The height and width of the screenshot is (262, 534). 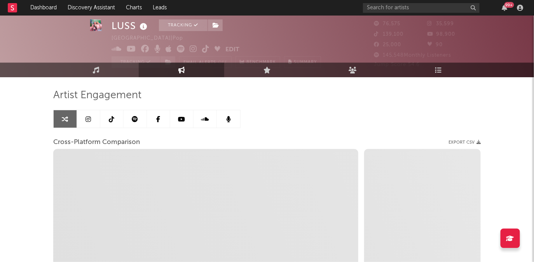 What do you see at coordinates (261, 63) in the screenshot?
I see `span: Benchmark` at bounding box center [261, 63].